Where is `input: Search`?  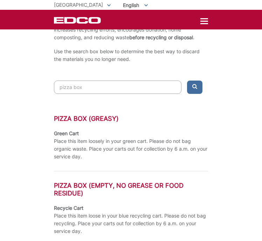 input: Search is located at coordinates (118, 87).